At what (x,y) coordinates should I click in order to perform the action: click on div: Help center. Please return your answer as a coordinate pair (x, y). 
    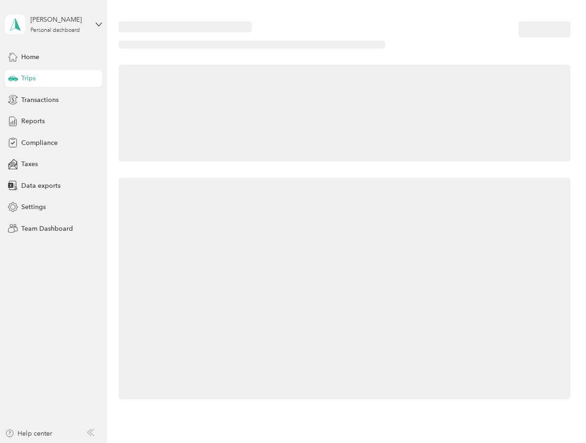
    Looking at the image, I should click on (29, 434).